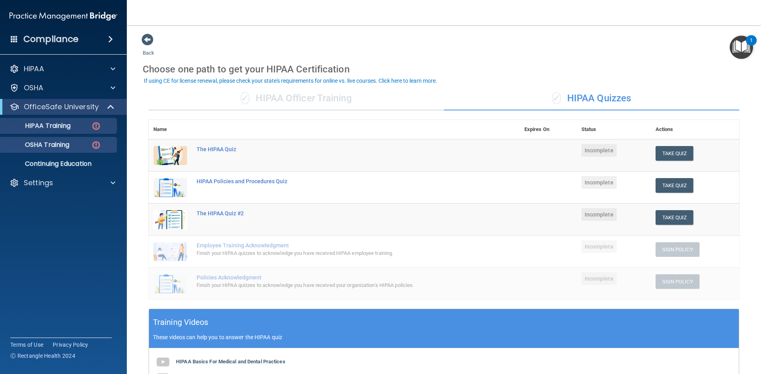 This screenshot has height=374, width=761. Describe the element at coordinates (34, 69) in the screenshot. I see `p: HIPAA` at that location.